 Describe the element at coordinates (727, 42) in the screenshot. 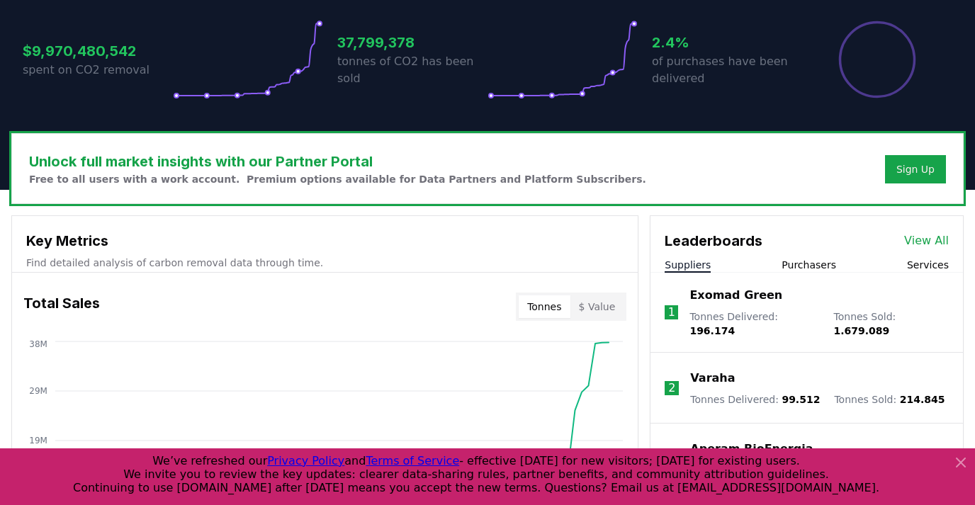

I see `h3: 2.4%` at that location.